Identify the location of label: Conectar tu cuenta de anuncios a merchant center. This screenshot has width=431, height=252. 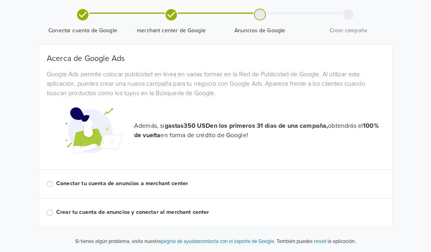
(220, 183).